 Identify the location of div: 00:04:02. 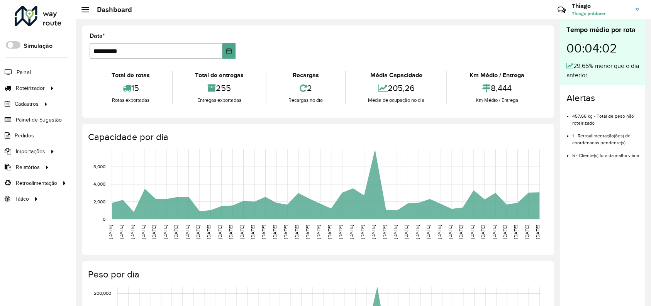
(603, 48).